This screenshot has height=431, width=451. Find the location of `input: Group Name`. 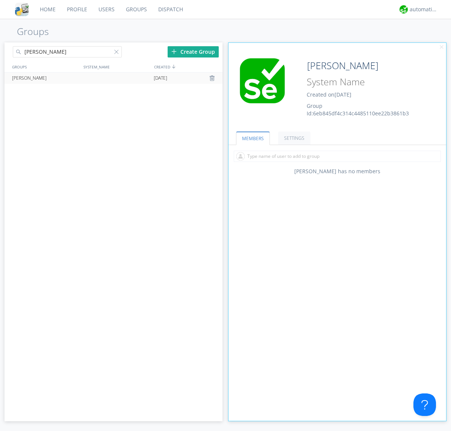

input: Group Name is located at coordinates (365, 66).